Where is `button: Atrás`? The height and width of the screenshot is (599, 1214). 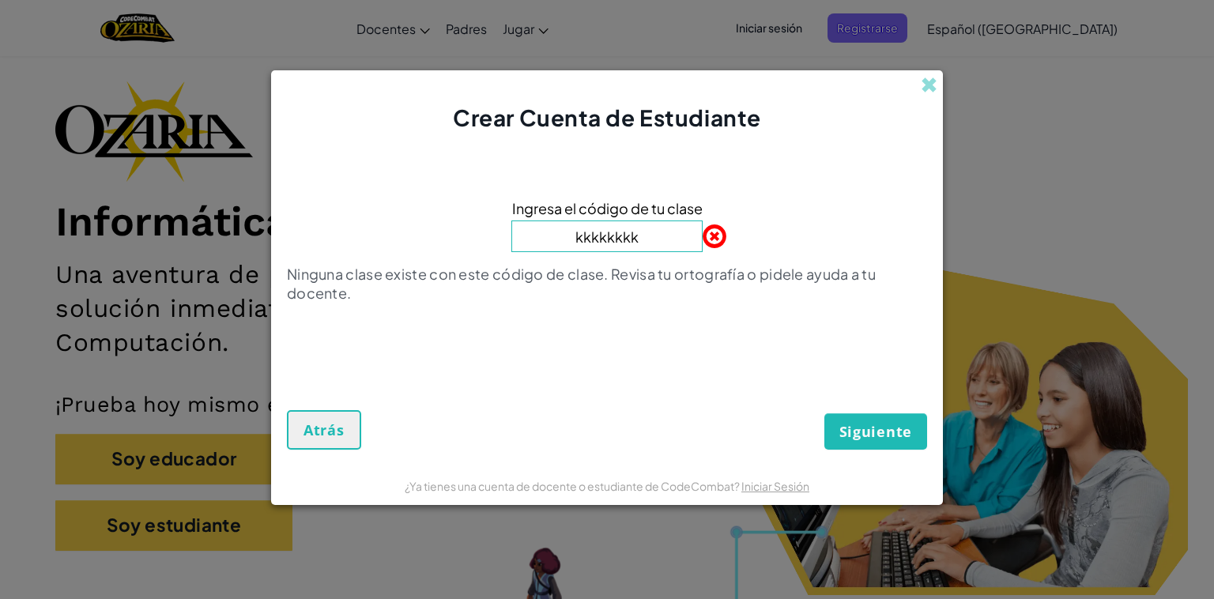 button: Atrás is located at coordinates (324, 430).